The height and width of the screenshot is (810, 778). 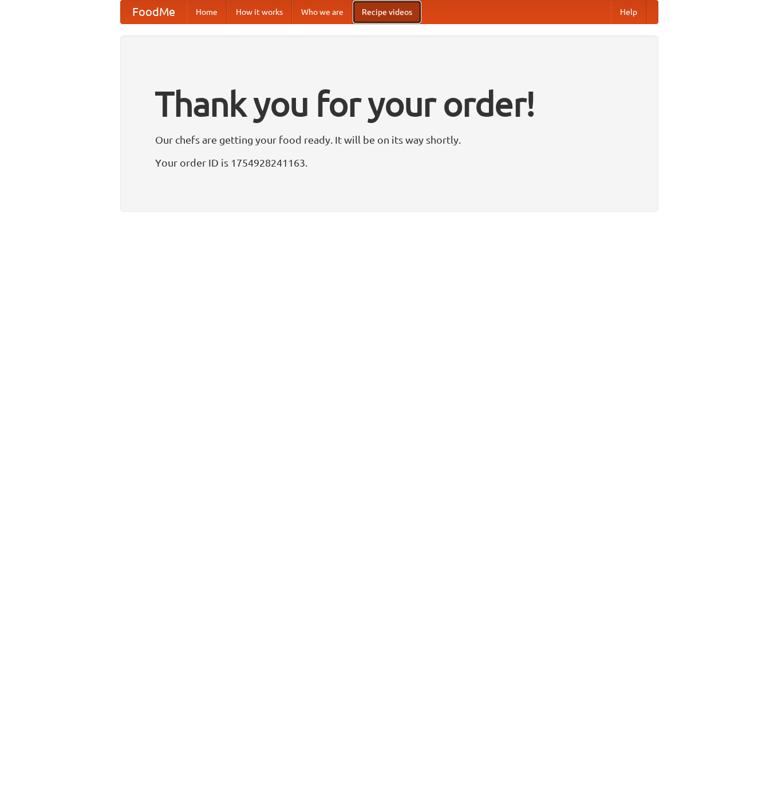 I want to click on p: Our chefs are getting your food ready. It will be on its way shortly., so click(x=389, y=140).